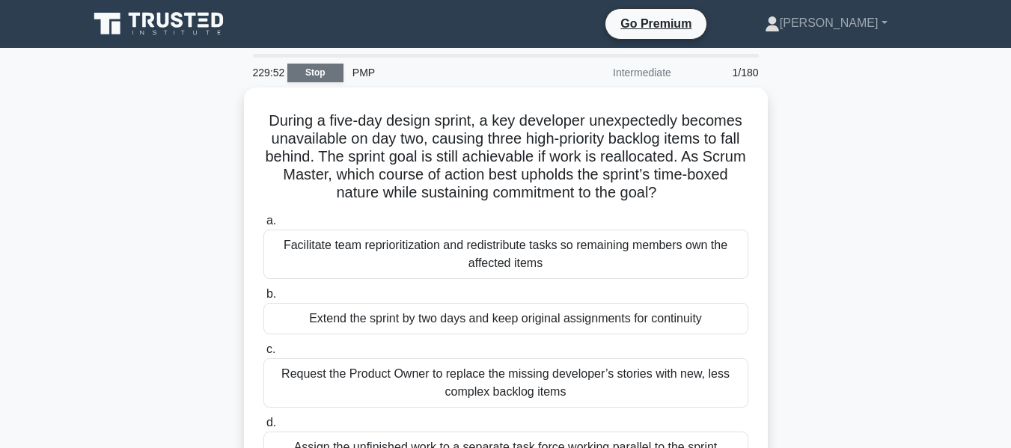 The image size is (1011, 448). What do you see at coordinates (266, 73) in the screenshot?
I see `div: 229:52` at bounding box center [266, 73].